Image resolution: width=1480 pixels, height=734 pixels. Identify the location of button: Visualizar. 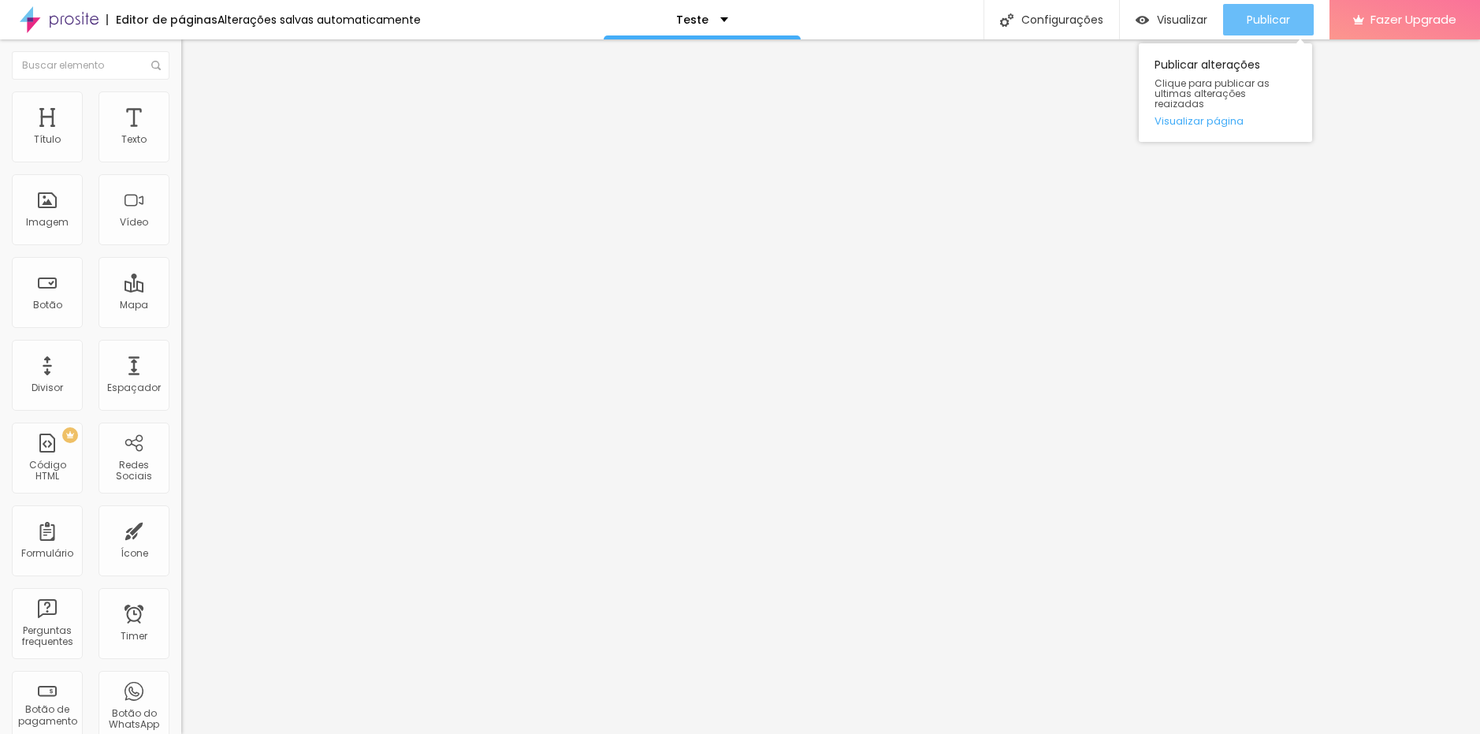
(1171, 20).